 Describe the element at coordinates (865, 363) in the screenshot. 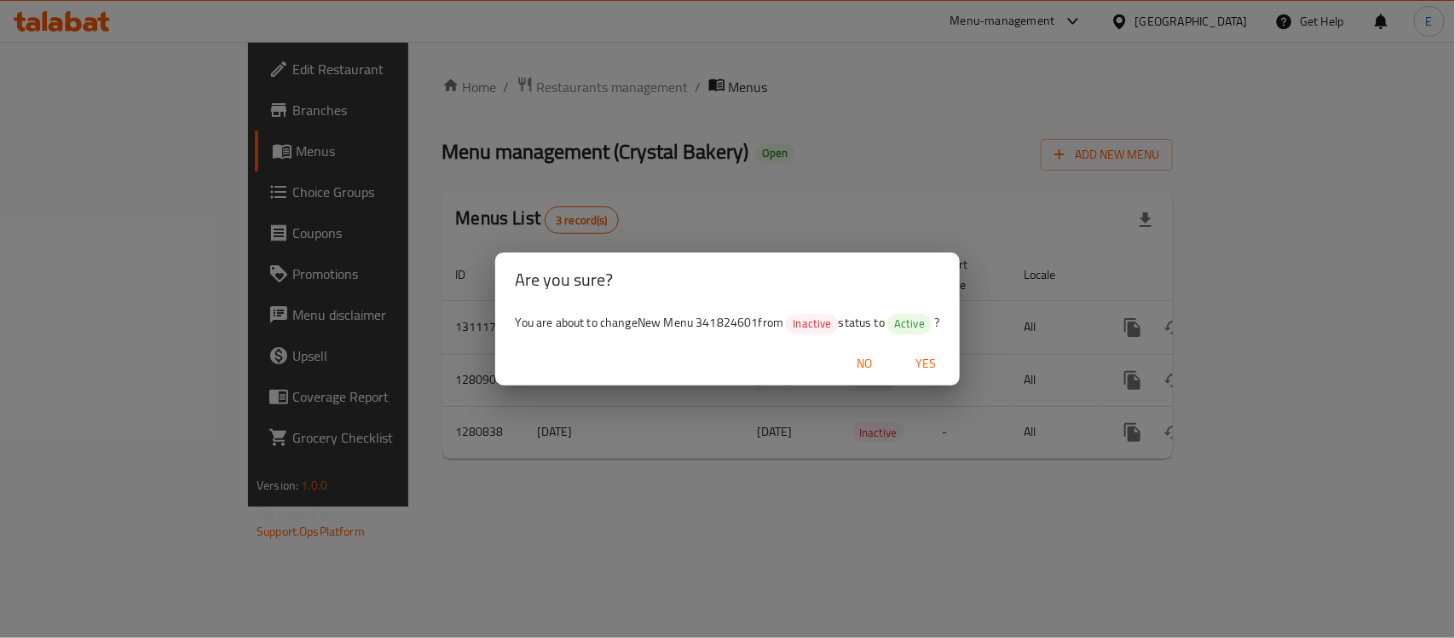

I see `button: No` at that location.